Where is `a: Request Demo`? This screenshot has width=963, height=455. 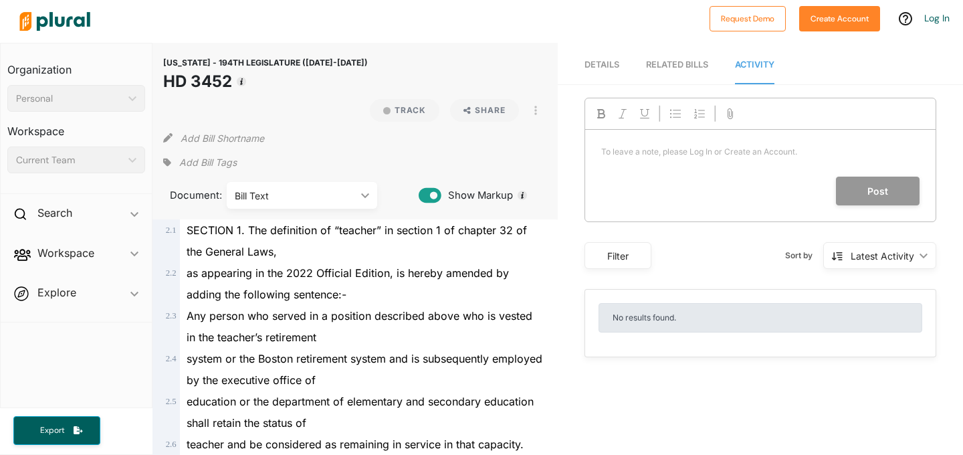 a: Request Demo is located at coordinates (747, 17).